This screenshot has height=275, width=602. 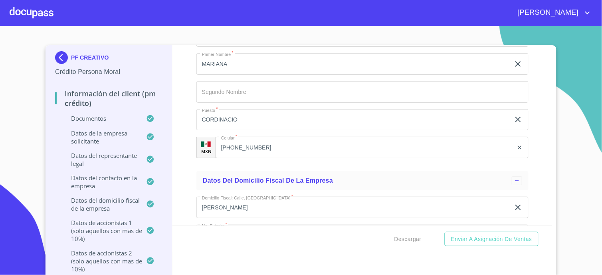 I want to click on button: account of current user, so click(x=552, y=13).